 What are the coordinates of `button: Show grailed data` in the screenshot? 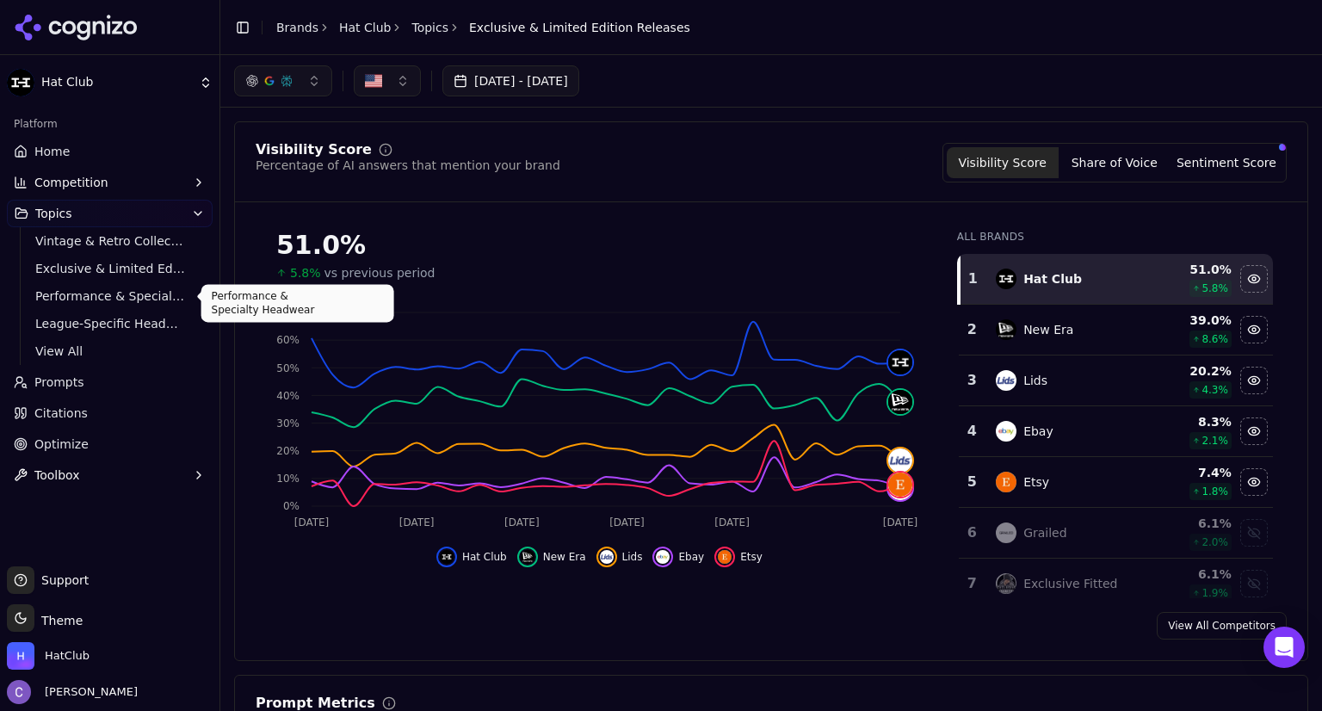 It's located at (1254, 533).